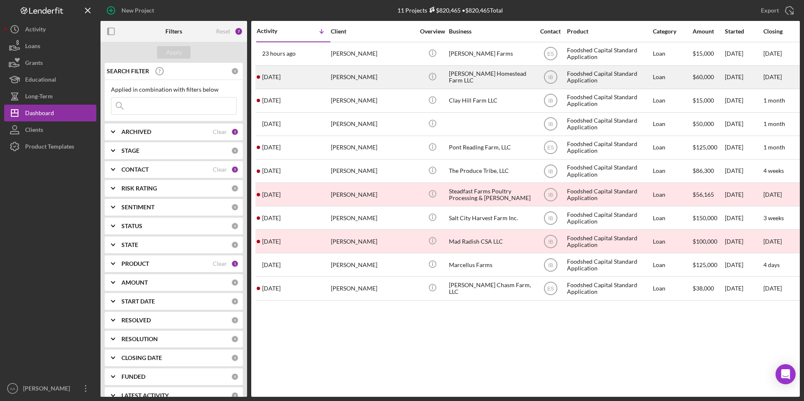 The height and width of the screenshot is (401, 804). I want to click on span: $125,000, so click(704, 147).